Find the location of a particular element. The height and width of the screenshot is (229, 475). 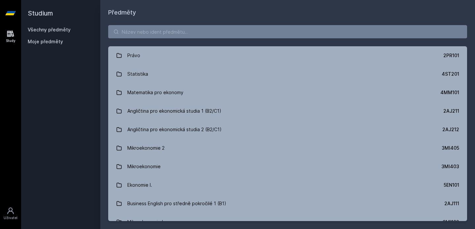

a: Všechny předměty is located at coordinates (49, 29).